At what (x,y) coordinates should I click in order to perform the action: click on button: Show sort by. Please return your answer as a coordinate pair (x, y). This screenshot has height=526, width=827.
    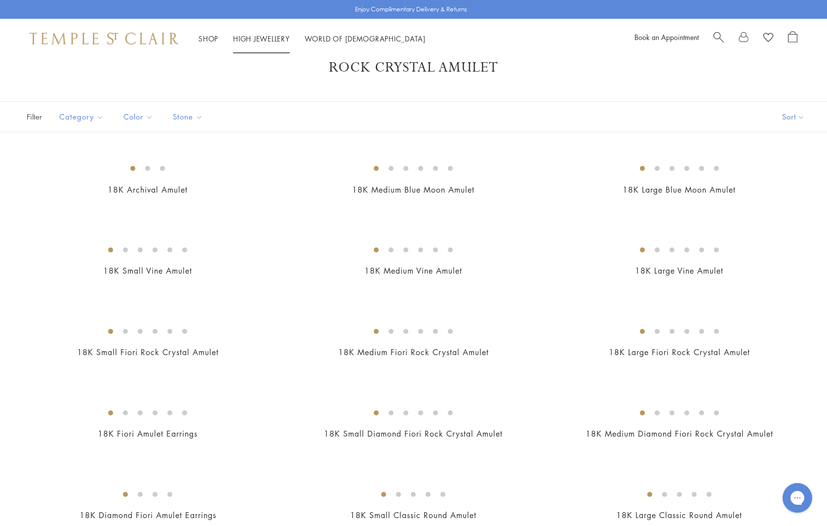
    Looking at the image, I should click on (794, 117).